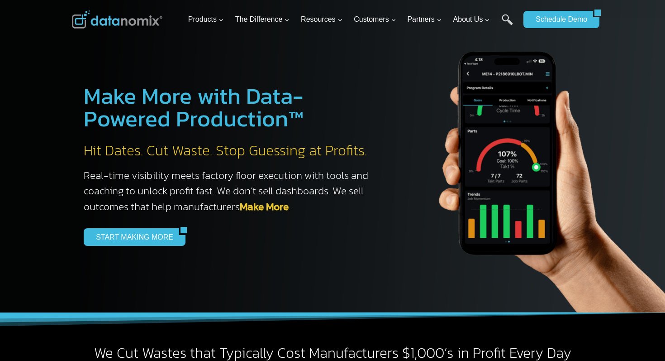 Image resolution: width=665 pixels, height=361 pixels. I want to click on span: Products, so click(206, 19).